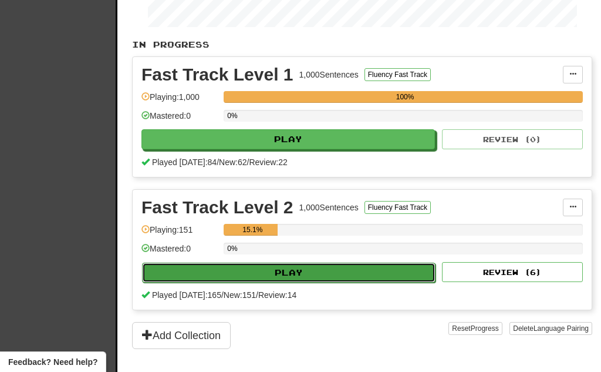 Image resolution: width=601 pixels, height=372 pixels. I want to click on button: Add Collection, so click(181, 335).